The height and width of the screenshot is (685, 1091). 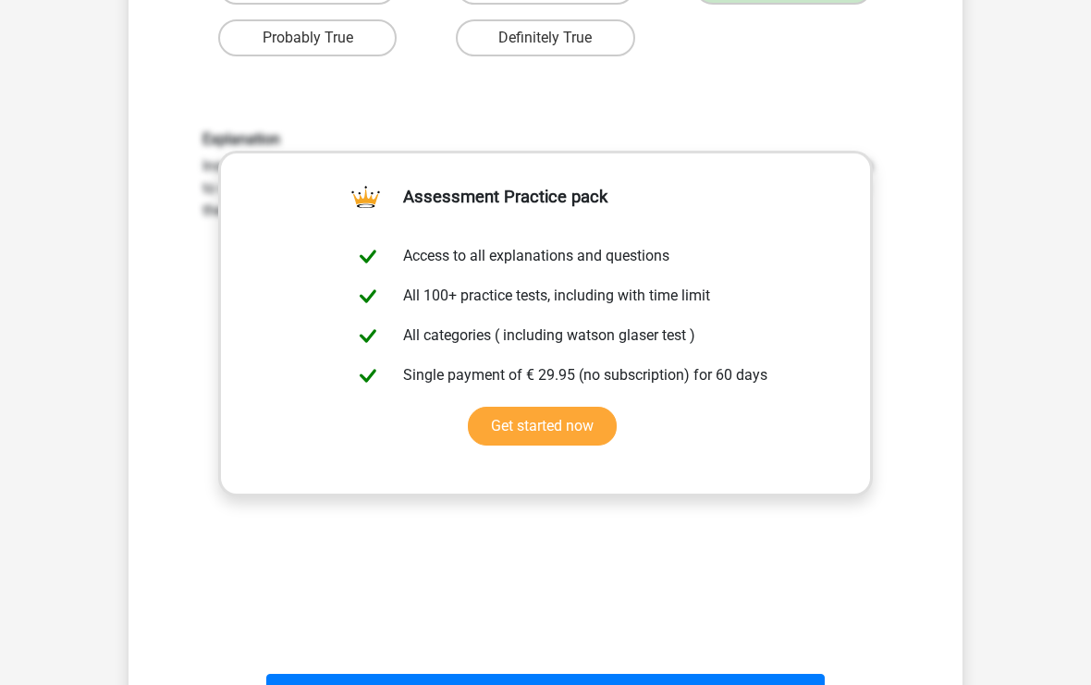 I want to click on h6: Explanation, so click(x=546, y=140).